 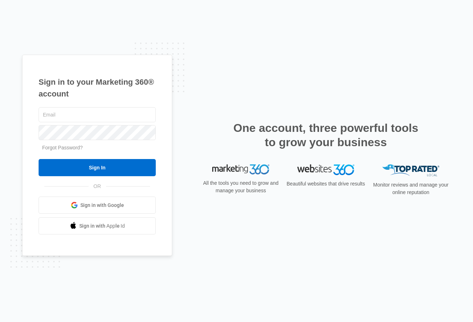 I want to click on img: Websites 360, so click(x=326, y=169).